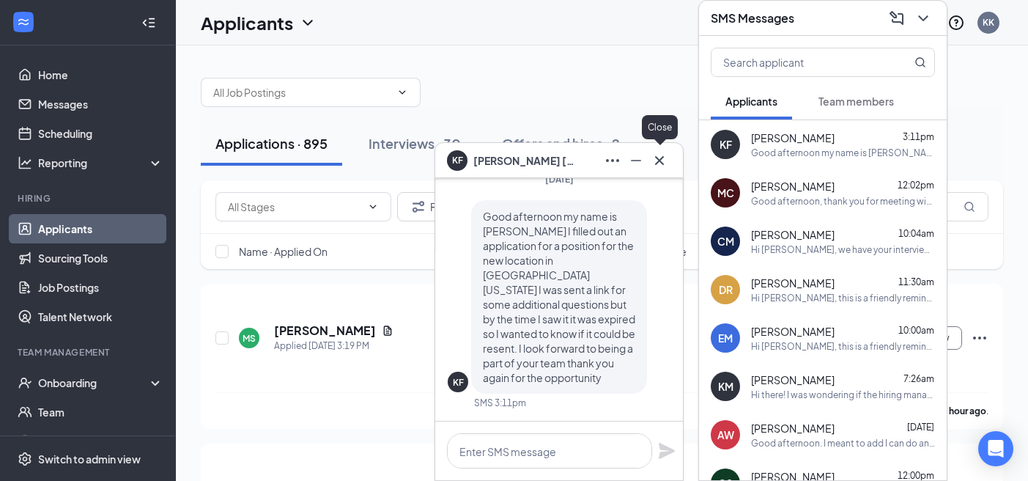 The width and height of the screenshot is (1028, 481). I want to click on a: Messages, so click(100, 104).